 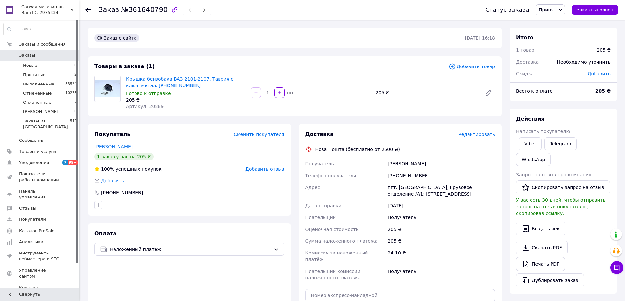 What do you see at coordinates (265, 169) in the screenshot?
I see `span: Добавить отзыв` at bounding box center [265, 169].